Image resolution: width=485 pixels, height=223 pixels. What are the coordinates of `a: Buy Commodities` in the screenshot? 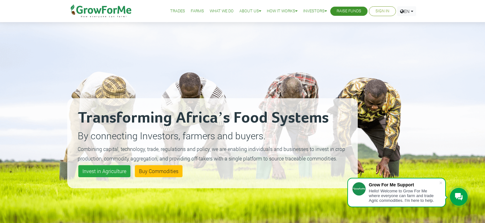 It's located at (158, 171).